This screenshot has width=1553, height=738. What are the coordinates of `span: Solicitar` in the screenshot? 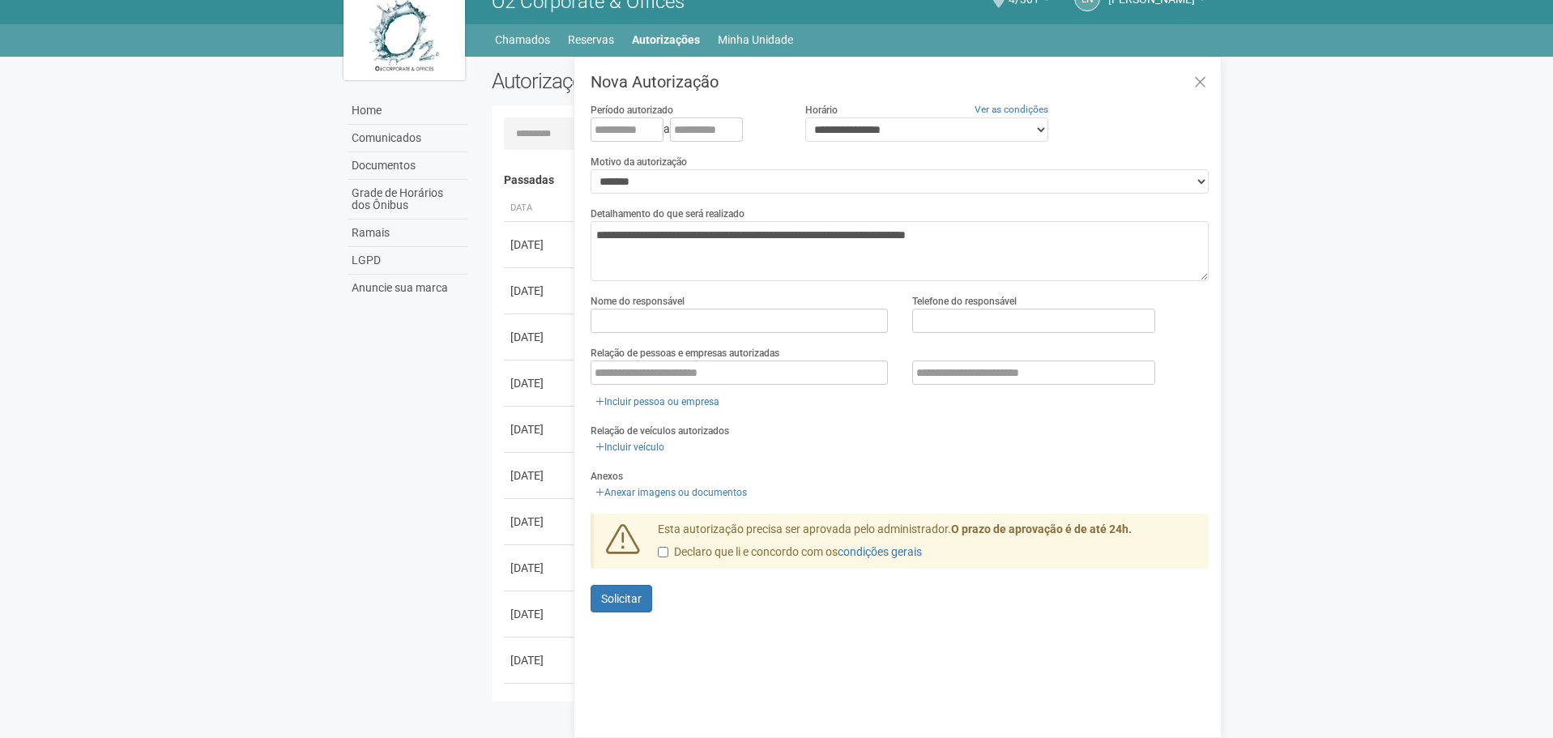 It's located at (621, 599).